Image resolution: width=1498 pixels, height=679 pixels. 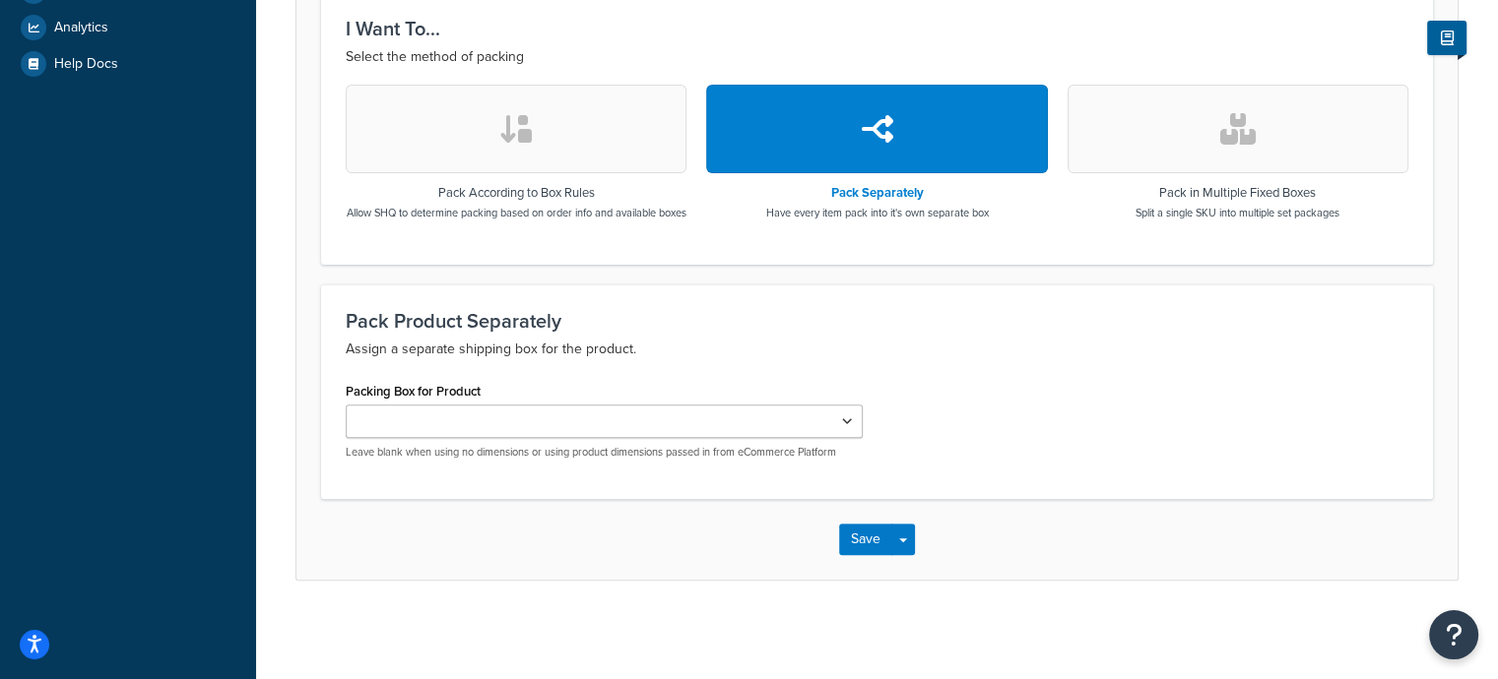 I want to click on h3: I Want To..., so click(x=876, y=29).